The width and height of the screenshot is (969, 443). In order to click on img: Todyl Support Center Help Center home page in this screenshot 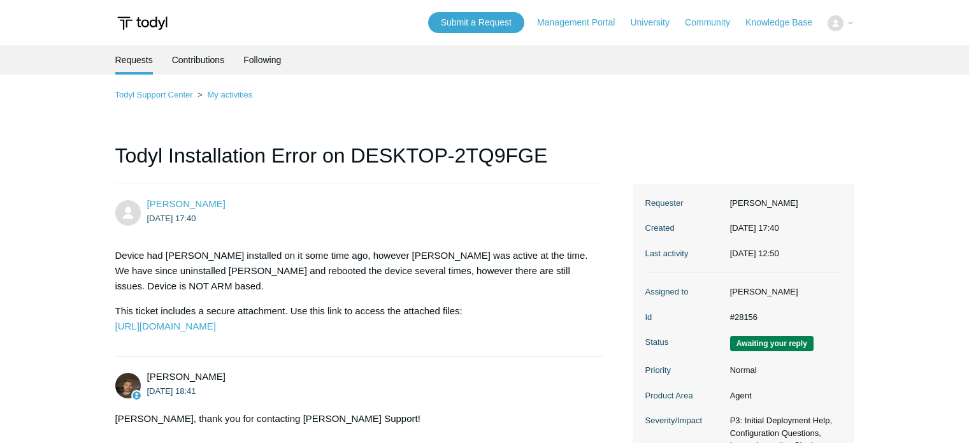, I will do `click(142, 23)`.